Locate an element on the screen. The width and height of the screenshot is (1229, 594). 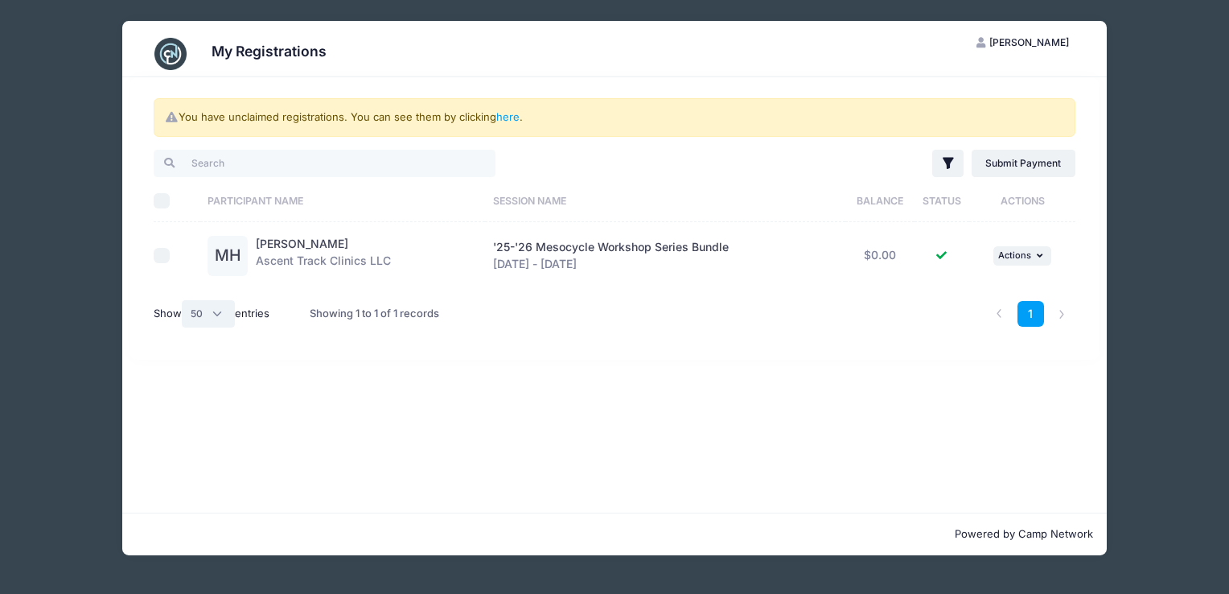
label: Show entries is located at coordinates (212, 314).